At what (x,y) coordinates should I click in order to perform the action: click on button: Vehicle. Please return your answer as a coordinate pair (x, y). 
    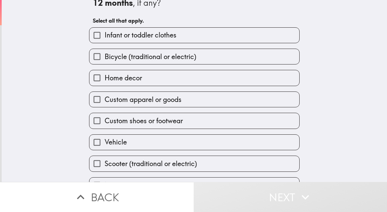
    Looking at the image, I should click on (194, 142).